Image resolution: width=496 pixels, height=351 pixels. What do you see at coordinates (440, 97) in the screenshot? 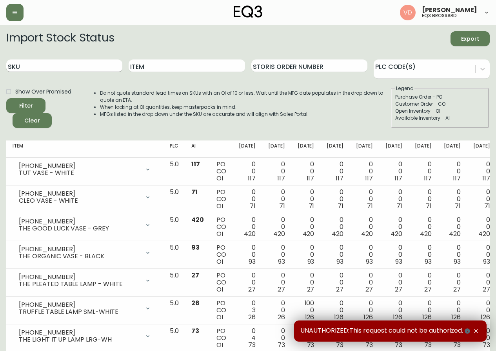
I see `div: Purchase Order - PO` at bounding box center [440, 97].